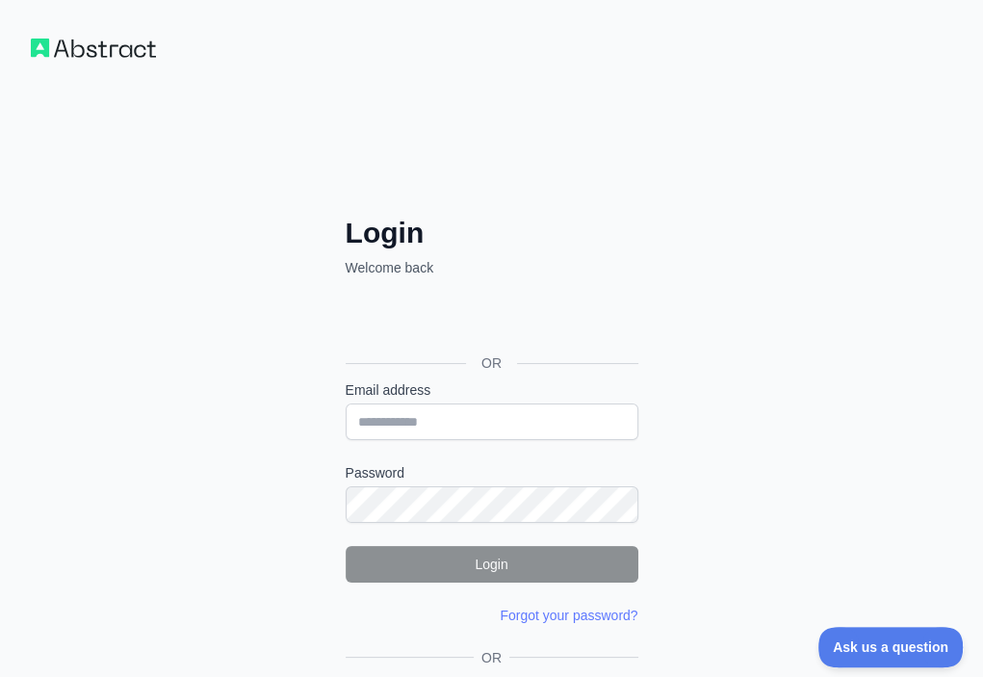 This screenshot has width=983, height=677. What do you see at coordinates (492, 390) in the screenshot?
I see `label: Email address` at bounding box center [492, 390].